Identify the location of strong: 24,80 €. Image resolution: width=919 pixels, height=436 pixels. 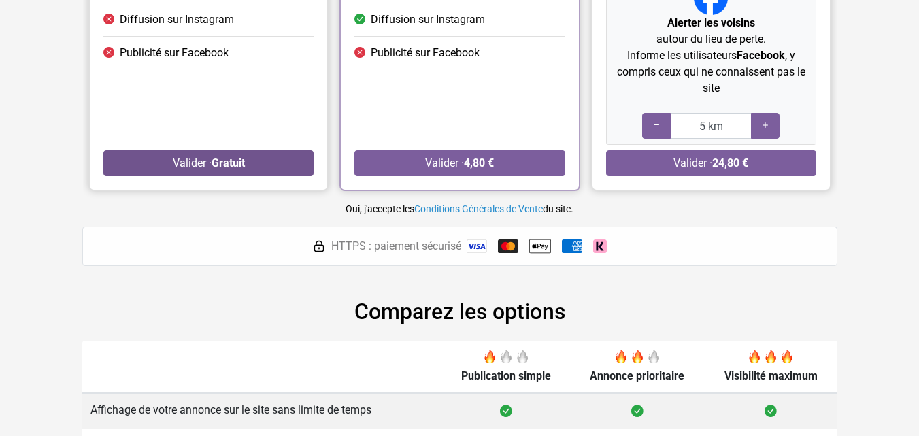
(730, 163).